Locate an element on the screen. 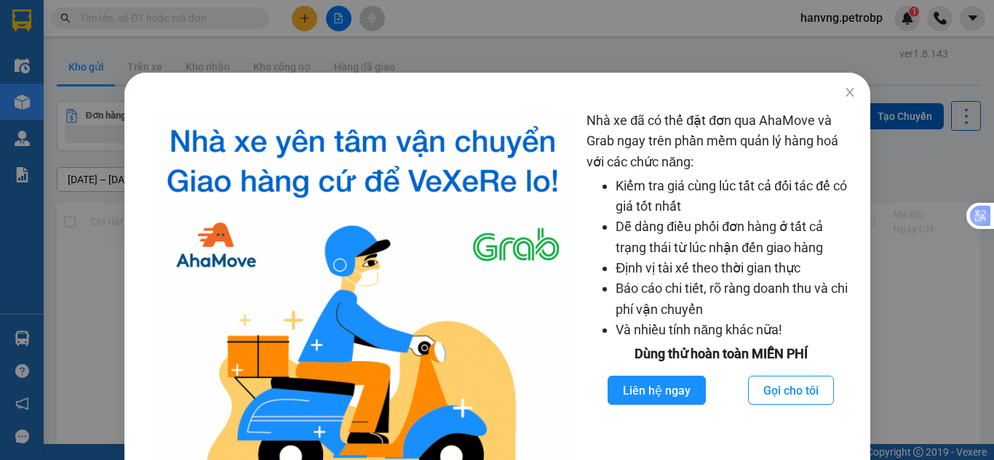 The width and height of the screenshot is (994, 460). span: Liên hệ ngay is located at coordinates (656, 391).